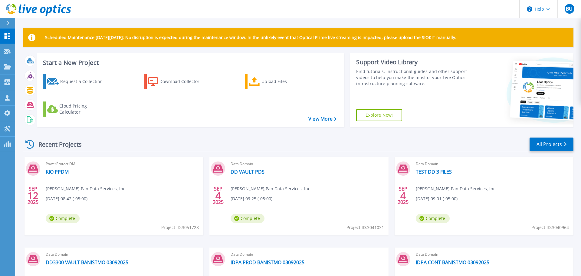 The image size is (581, 276). Describe the element at coordinates (87, 262) in the screenshot. I see `a: DD3300 VAULT BANISTMO 03092025` at that location.